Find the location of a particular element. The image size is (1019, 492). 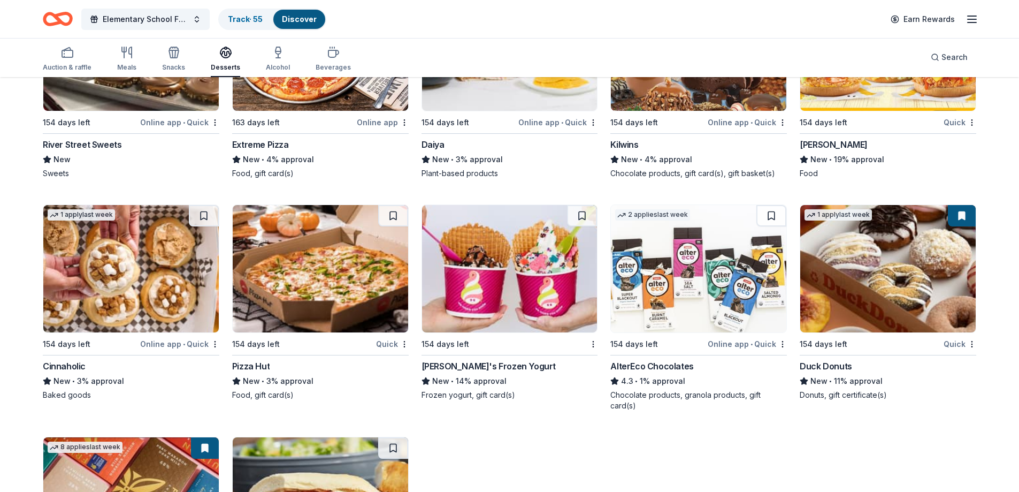

div: 11% approval is located at coordinates (888, 381).